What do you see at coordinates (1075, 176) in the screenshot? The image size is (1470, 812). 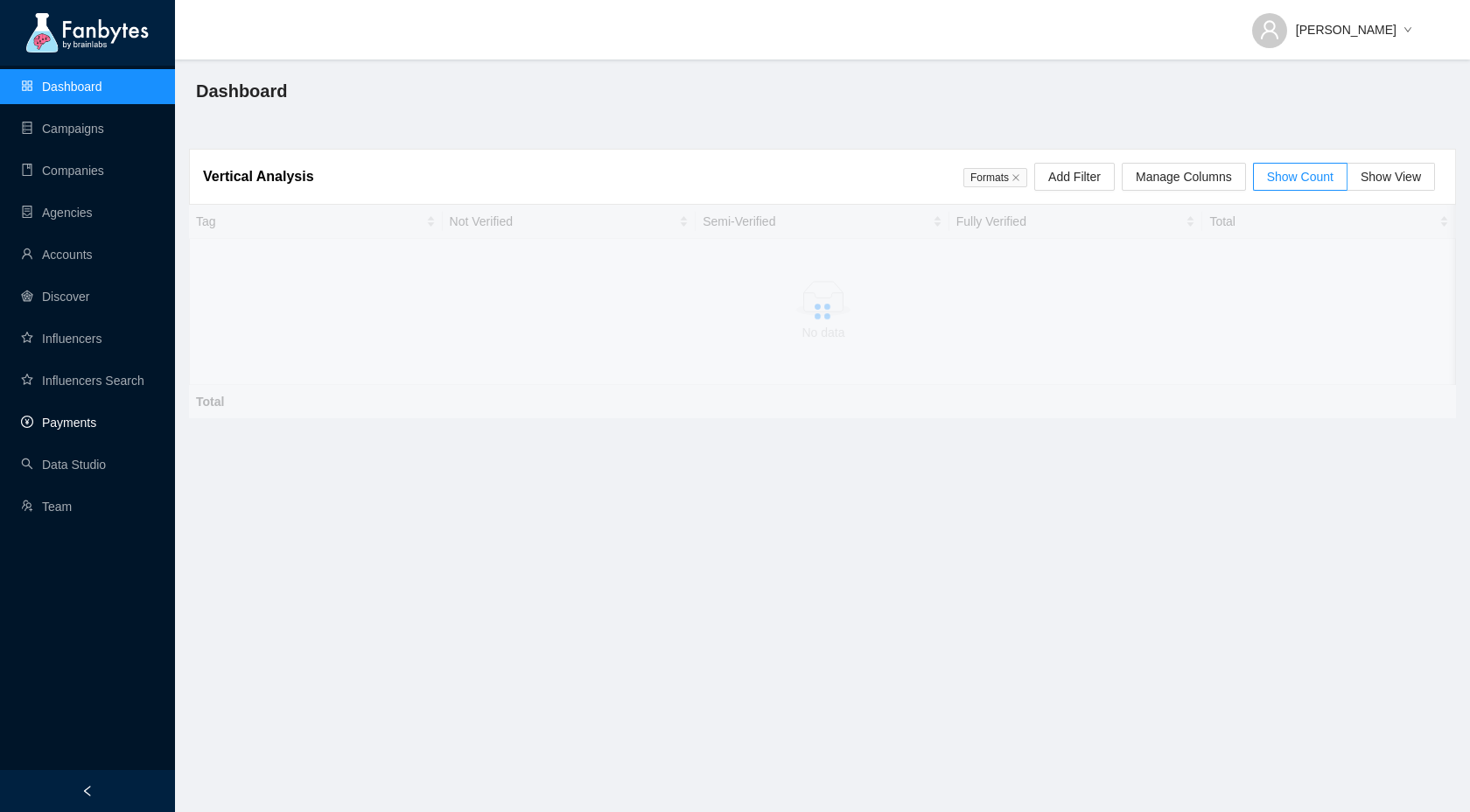 I see `span: Add Filter` at bounding box center [1075, 176].